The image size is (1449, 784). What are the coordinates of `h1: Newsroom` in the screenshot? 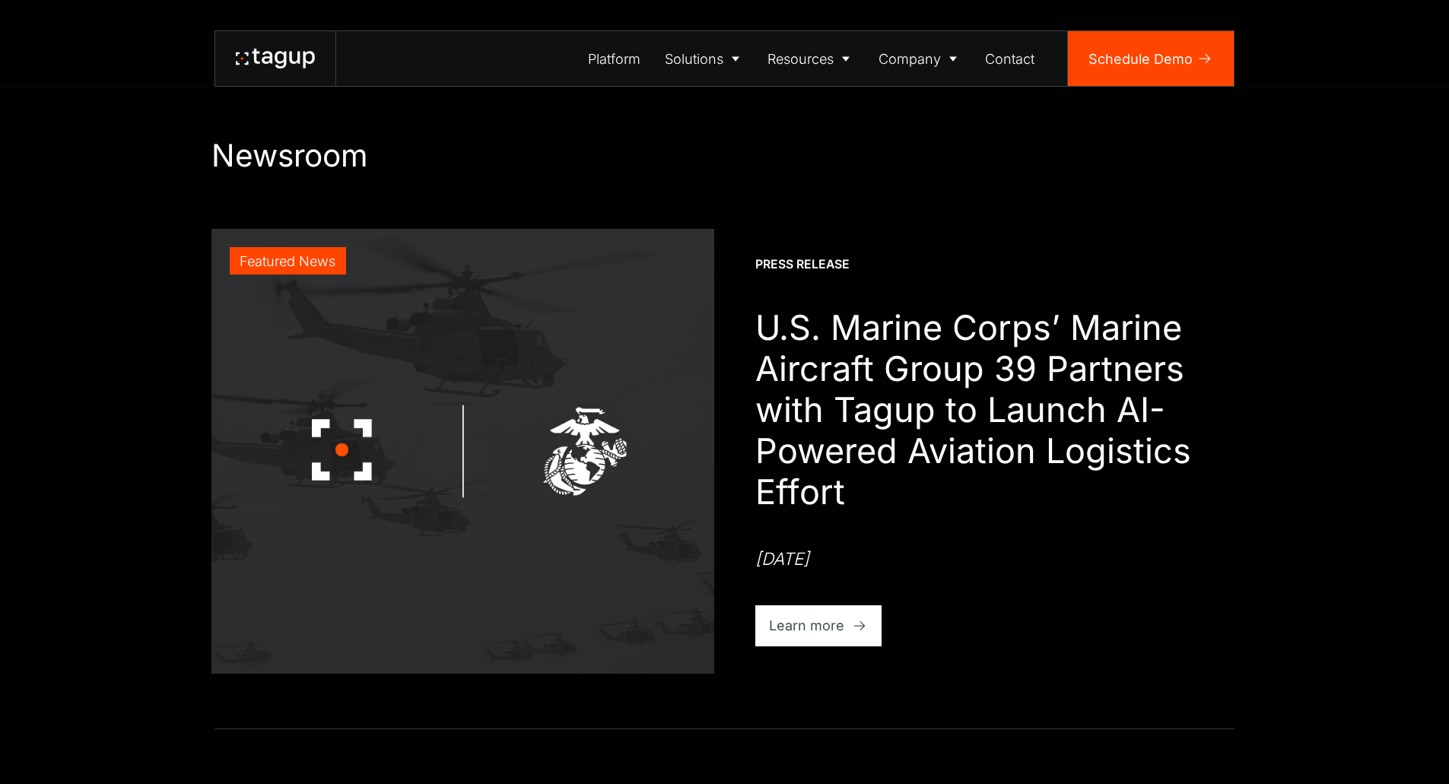 It's located at (725, 155).